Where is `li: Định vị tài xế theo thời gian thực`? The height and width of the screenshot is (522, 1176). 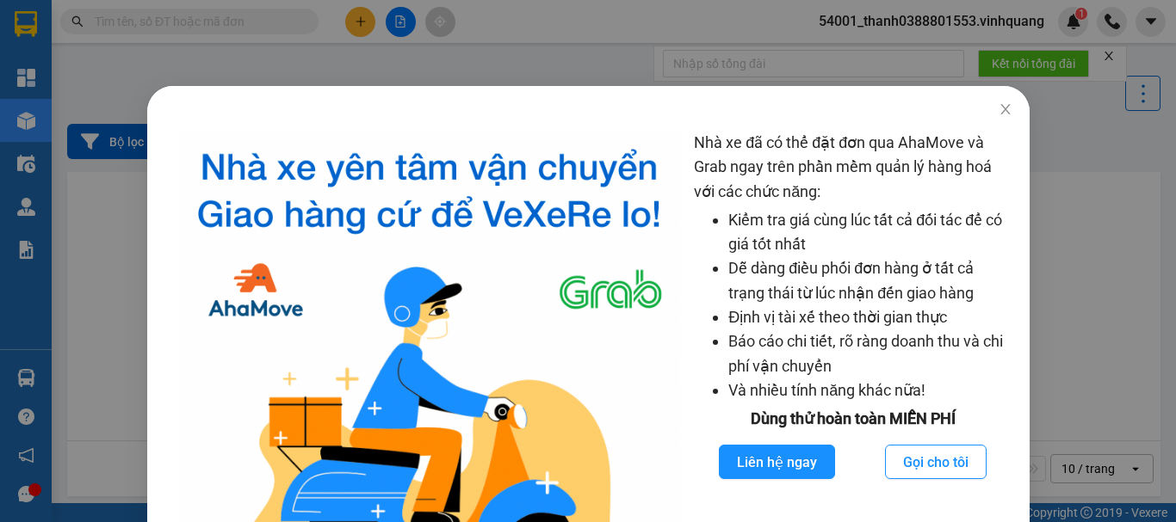
li: Định vị tài xế theo thời gian thực is located at coordinates (869, 318).